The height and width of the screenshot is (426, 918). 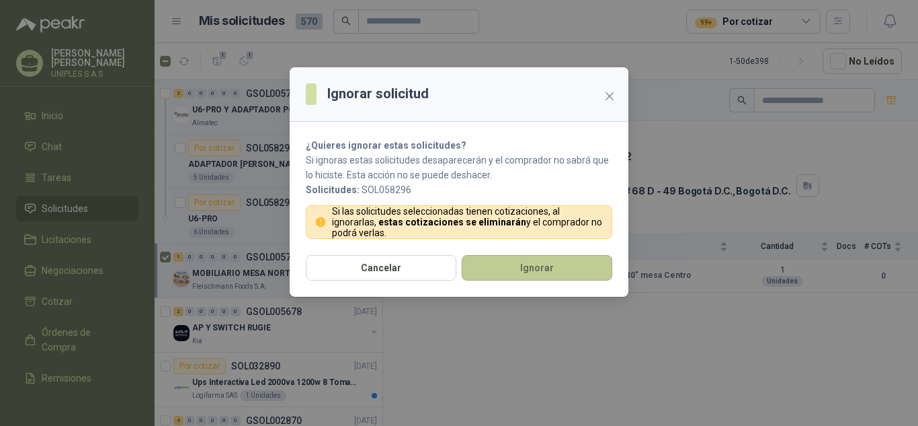 I want to click on button: Ignorar, so click(x=537, y=268).